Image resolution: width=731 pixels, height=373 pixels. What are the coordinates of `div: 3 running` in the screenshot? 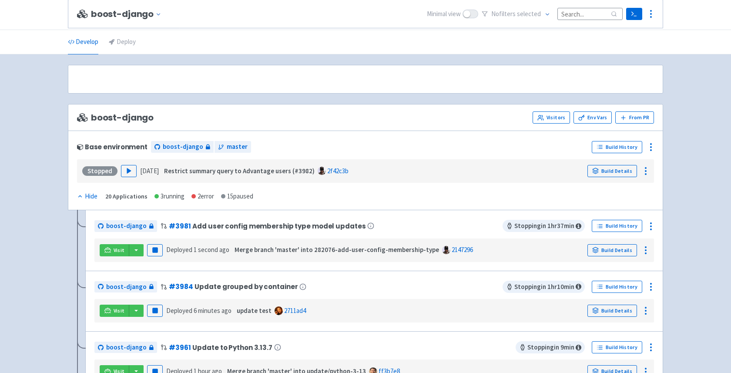 It's located at (169, 196).